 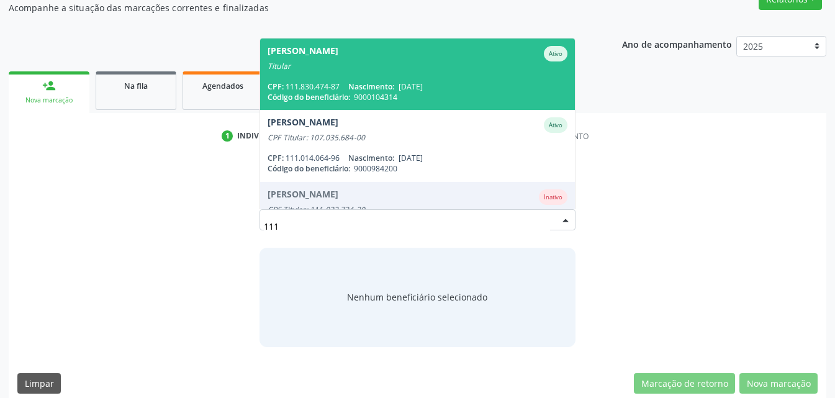 What do you see at coordinates (223, 86) in the screenshot?
I see `span: Agendados` at bounding box center [223, 86].